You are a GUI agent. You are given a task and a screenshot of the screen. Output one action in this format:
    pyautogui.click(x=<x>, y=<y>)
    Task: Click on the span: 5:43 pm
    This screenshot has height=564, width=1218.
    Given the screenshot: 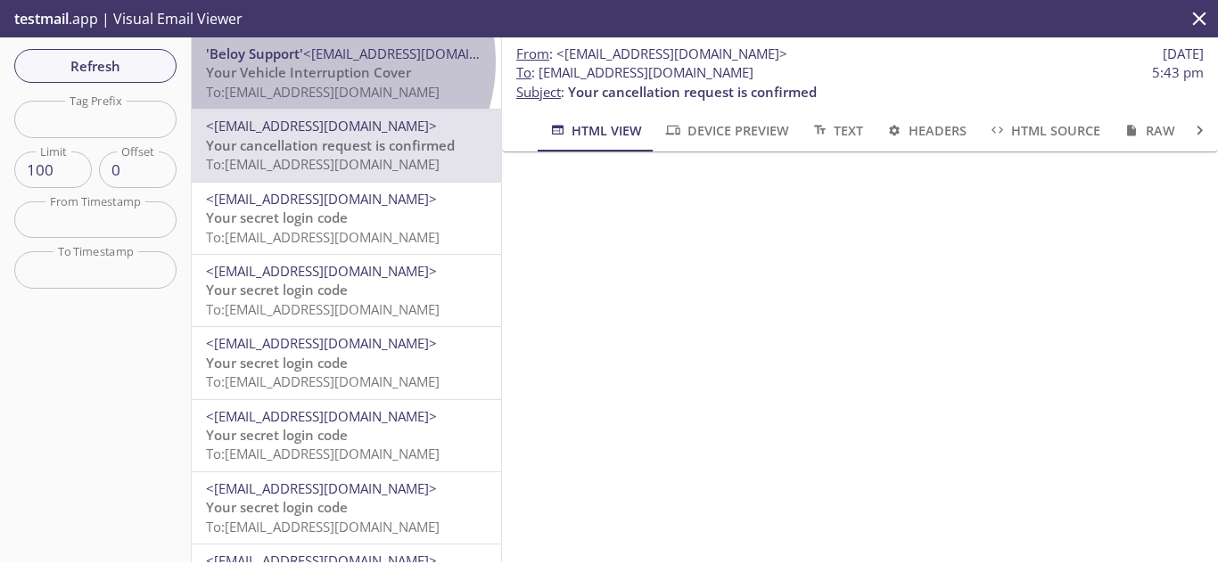 What is the action you would take?
    pyautogui.click(x=1178, y=72)
    